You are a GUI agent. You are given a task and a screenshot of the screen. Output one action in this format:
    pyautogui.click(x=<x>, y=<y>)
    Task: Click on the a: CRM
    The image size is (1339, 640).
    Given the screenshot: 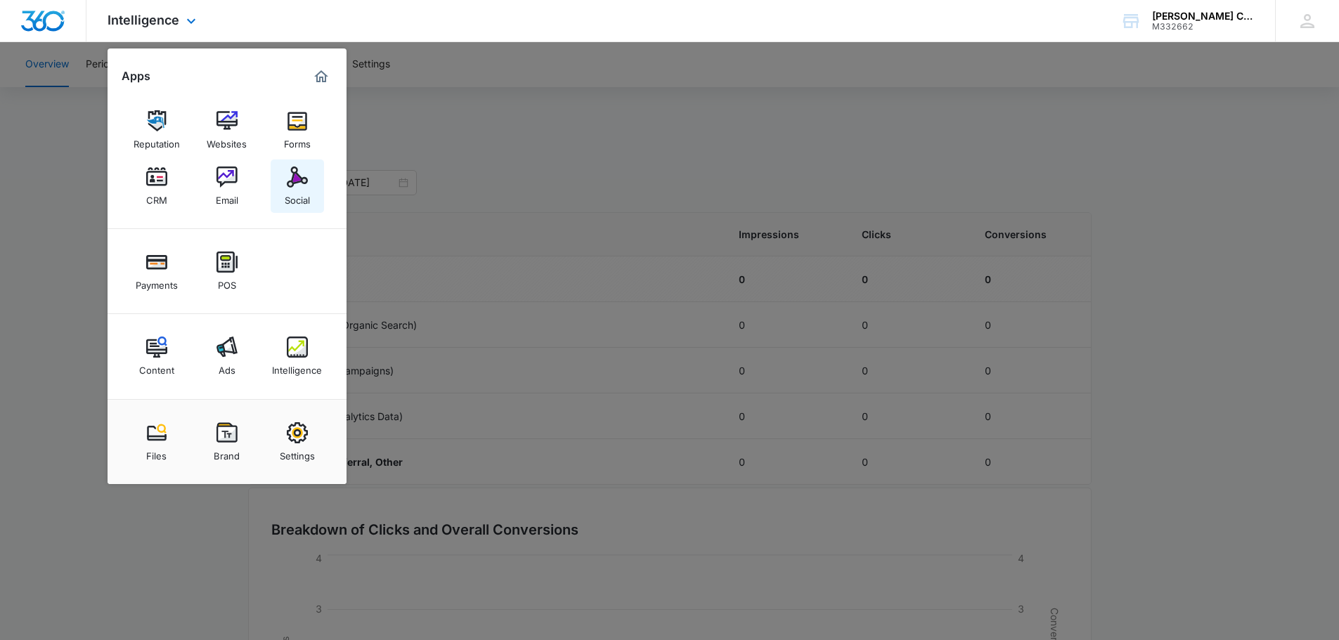 What is the action you would take?
    pyautogui.click(x=157, y=186)
    